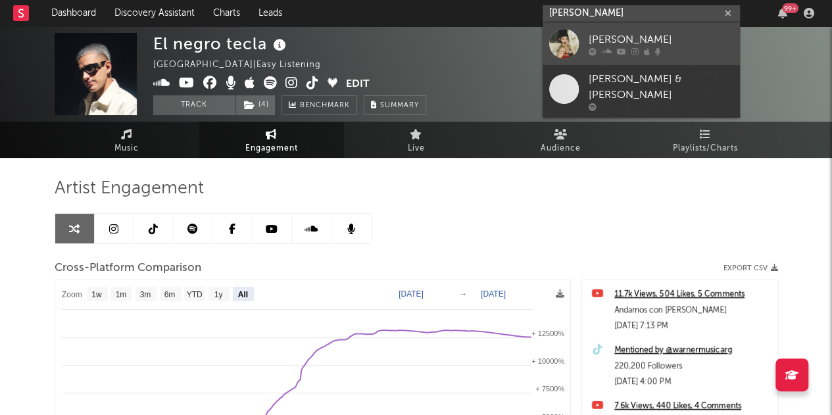  What do you see at coordinates (319, 105) in the screenshot?
I see `a: Benchmark` at bounding box center [319, 105].